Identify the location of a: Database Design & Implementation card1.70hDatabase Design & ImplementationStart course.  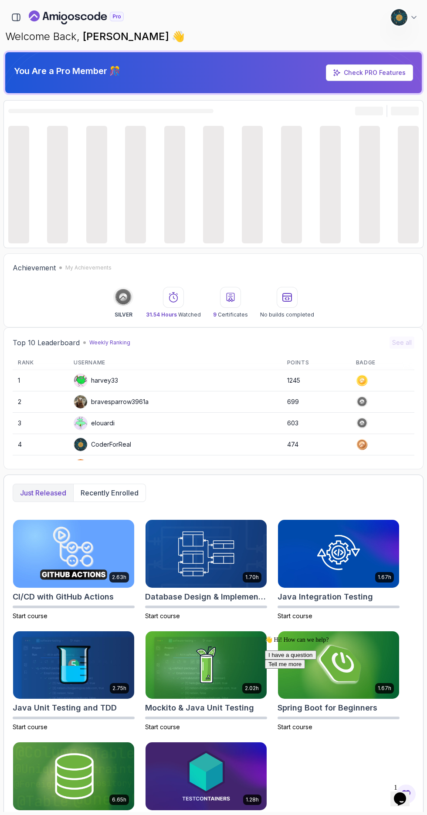
(206, 570).